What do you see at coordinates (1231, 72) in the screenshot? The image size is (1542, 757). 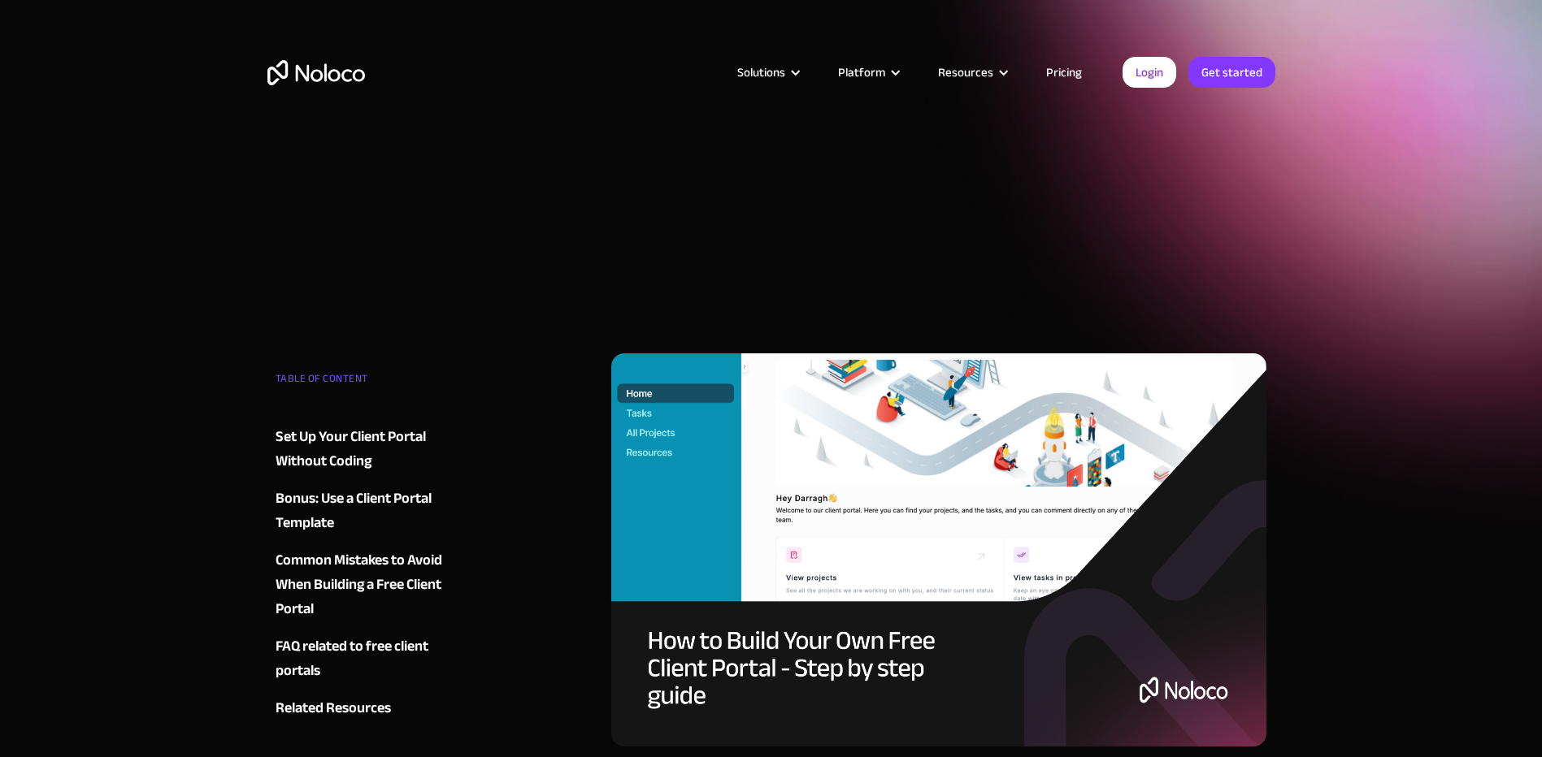 I see `a: Get started` at bounding box center [1231, 72].